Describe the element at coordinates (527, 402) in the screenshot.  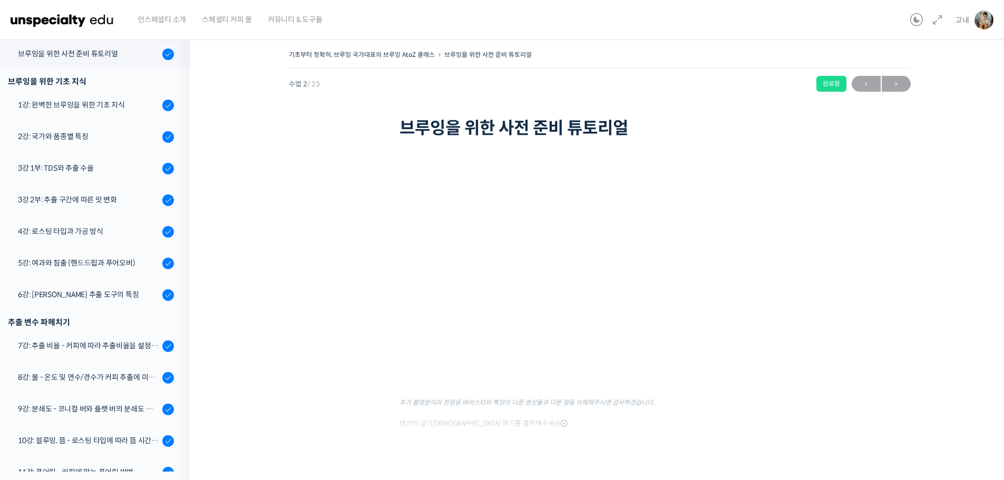
I see `sub: 추가 촬영분이라 정형용 바리스타의 복장이 다른 영상들과 다른 점을 이해해주시면 감사하겠습니다.` at that location.